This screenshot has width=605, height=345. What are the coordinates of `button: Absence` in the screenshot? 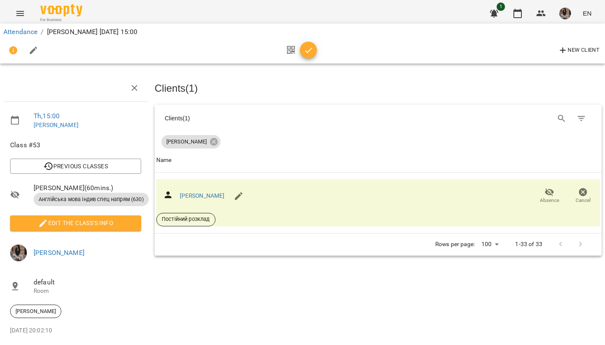 It's located at (550, 196).